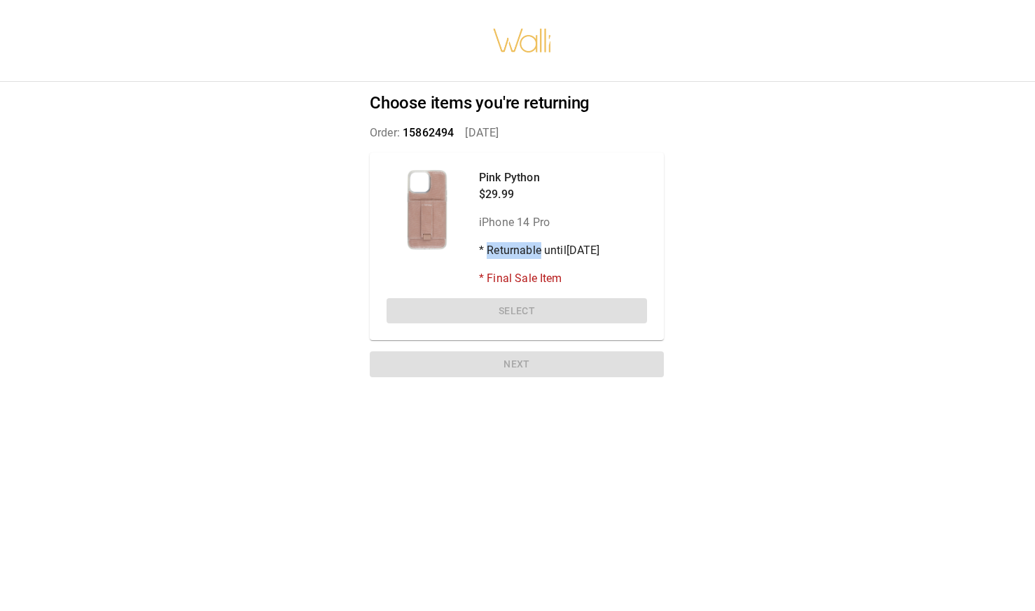  I want to click on h2: Choose items you're returning, so click(517, 103).